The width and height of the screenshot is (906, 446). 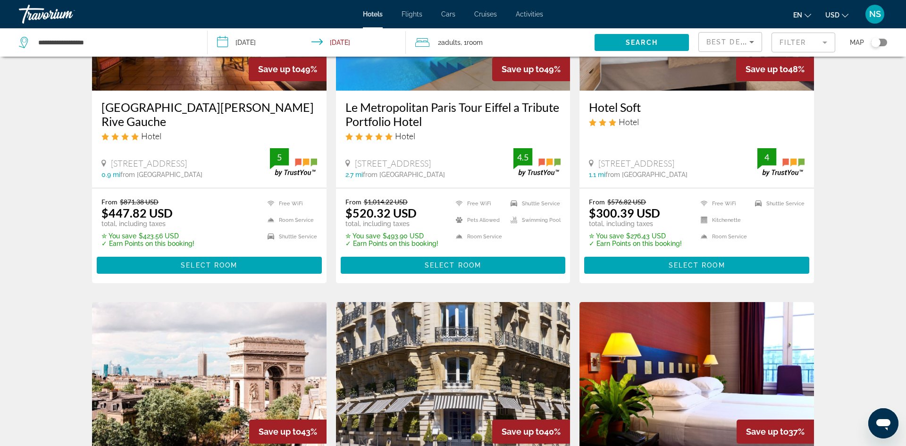 What do you see at coordinates (624, 213) in the screenshot?
I see `ins: $300.39 USD` at bounding box center [624, 213].